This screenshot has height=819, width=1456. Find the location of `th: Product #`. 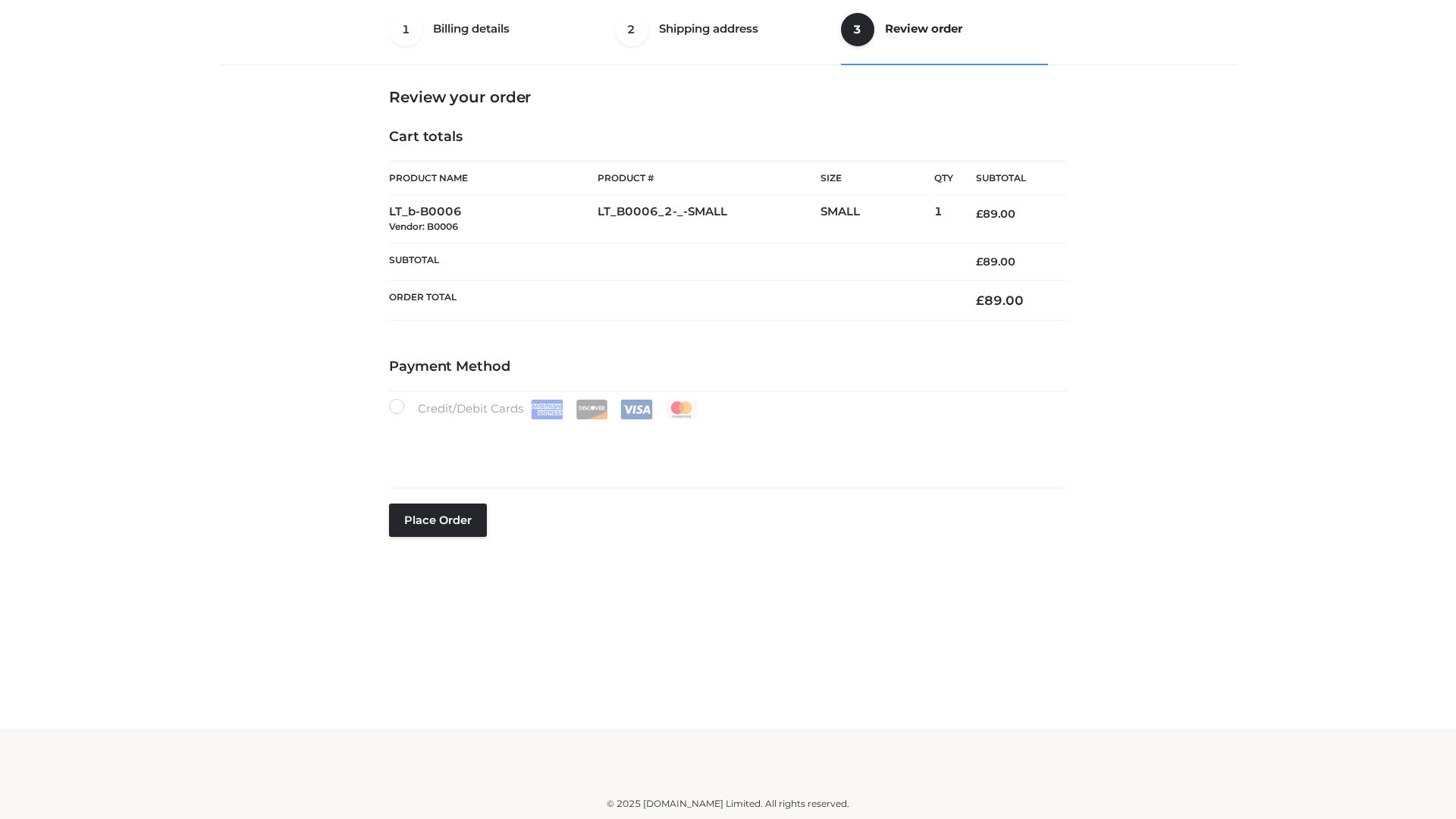

th: Product # is located at coordinates (709, 178).